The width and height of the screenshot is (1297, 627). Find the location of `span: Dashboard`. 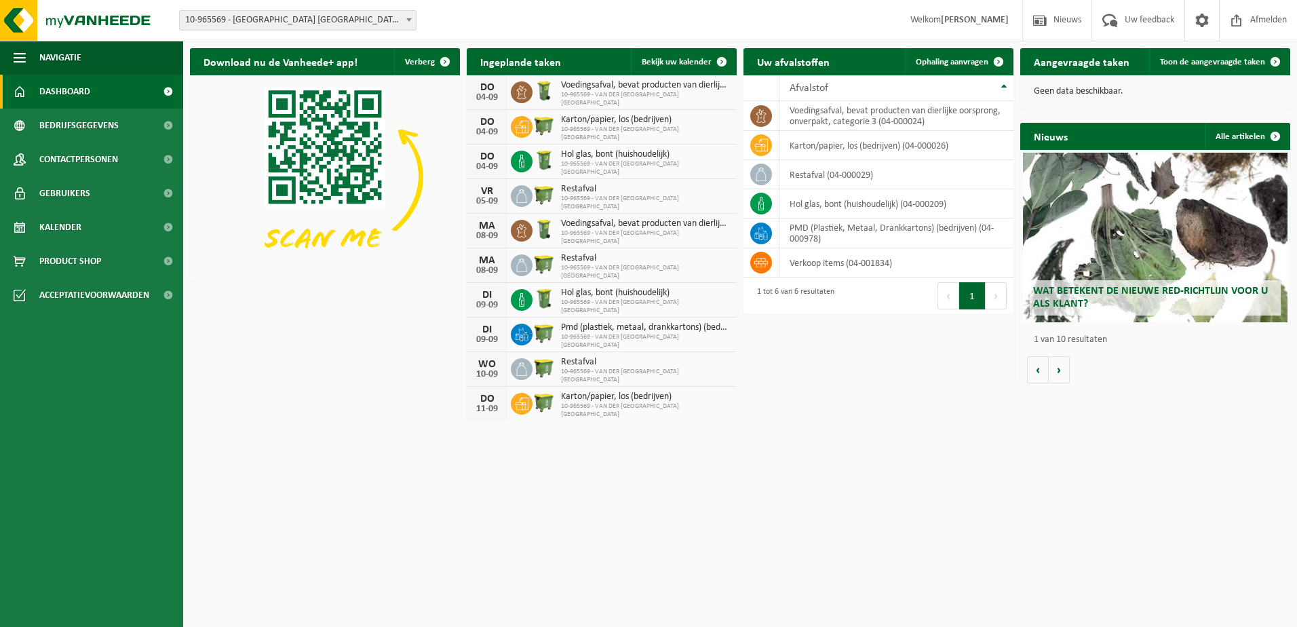

span: Dashboard is located at coordinates (64, 92).